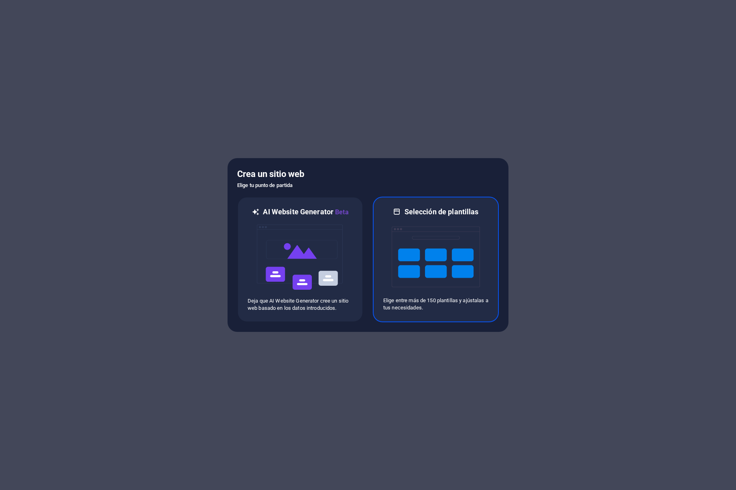  Describe the element at coordinates (300, 257) in the screenshot. I see `img: ai` at that location.